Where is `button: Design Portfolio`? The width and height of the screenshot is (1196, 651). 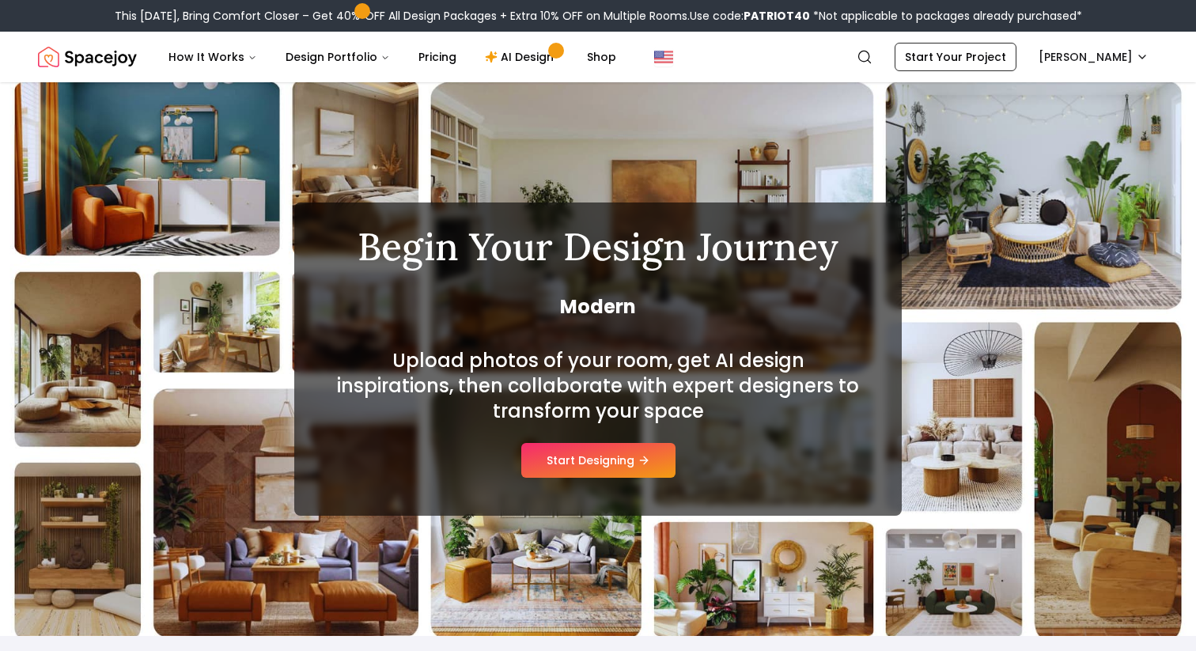
button: Design Portfolio is located at coordinates (338, 57).